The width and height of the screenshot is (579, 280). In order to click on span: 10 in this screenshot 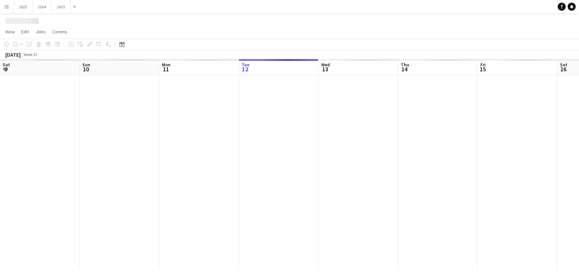, I will do `click(86, 69)`.